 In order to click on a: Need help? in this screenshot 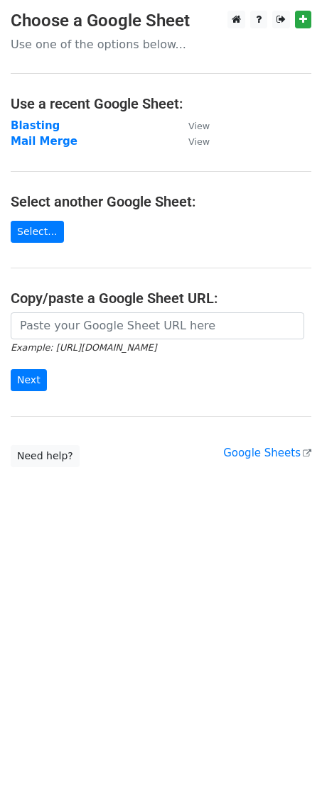, I will do `click(45, 456)`.